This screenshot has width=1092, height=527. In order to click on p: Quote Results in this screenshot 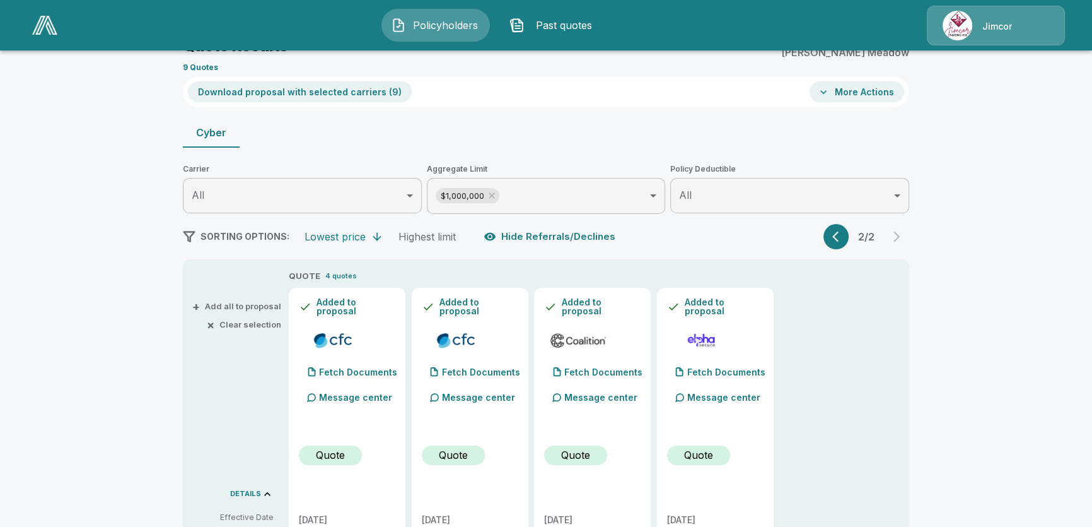, I will do `click(235, 46)`.